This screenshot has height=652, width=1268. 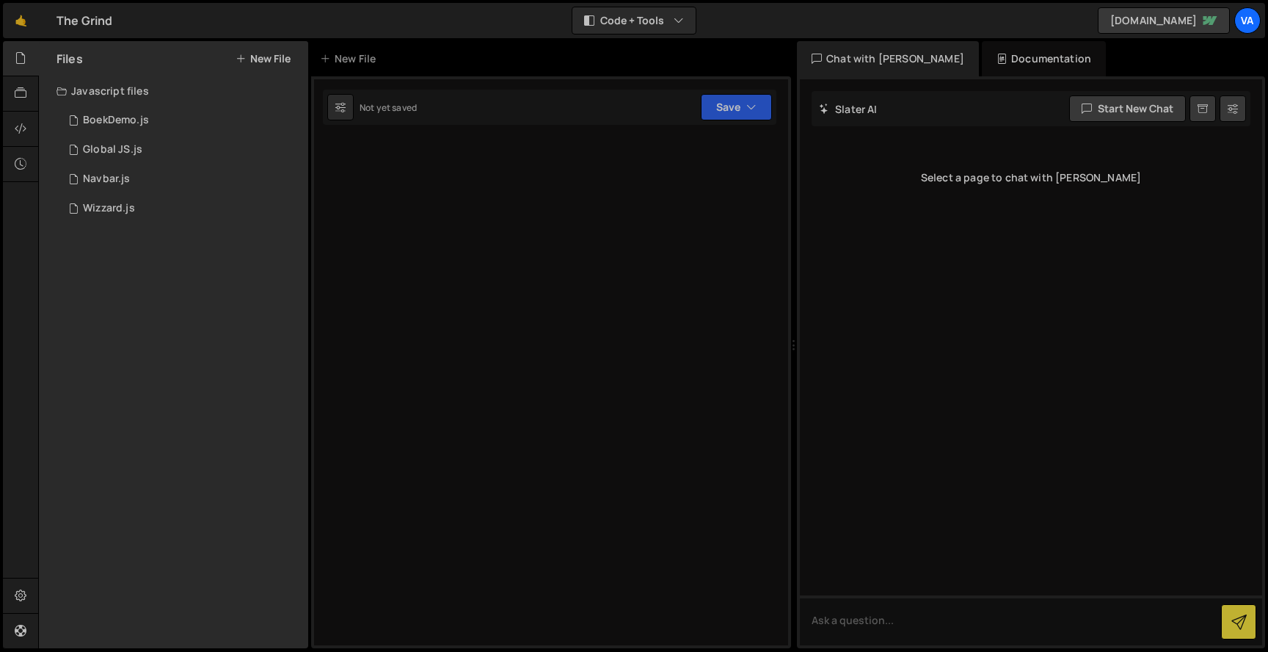 I want to click on div: 17048/47224.js, so click(x=182, y=179).